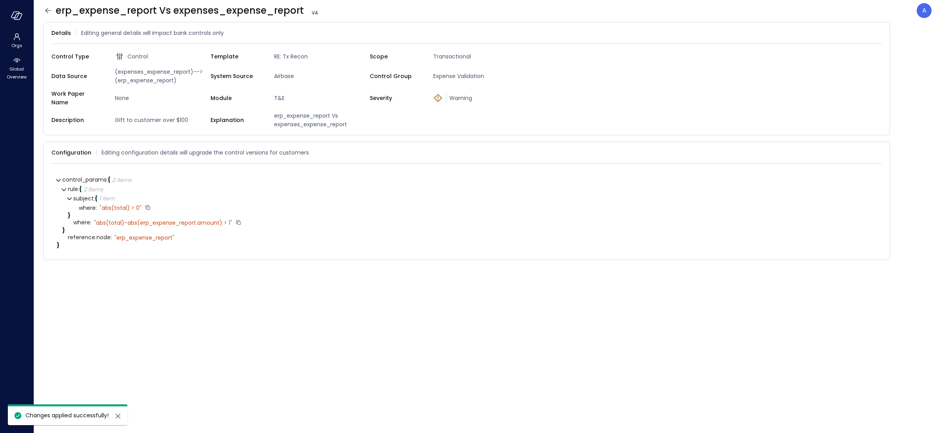 The height and width of the screenshot is (433, 941). Describe the element at coordinates (163, 223) in the screenshot. I see `div: " abs(total)-abs(erp_expense_report.amount) > 1"` at that location.